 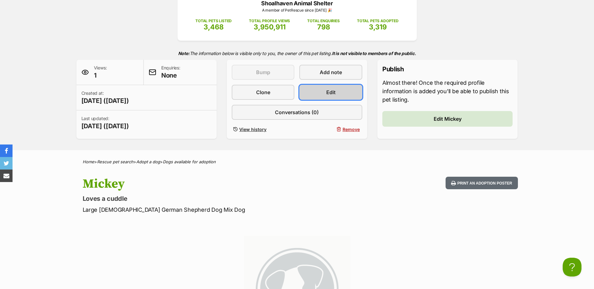 What do you see at coordinates (115, 162) in the screenshot?
I see `a: Rescue pet search` at bounding box center [115, 162].